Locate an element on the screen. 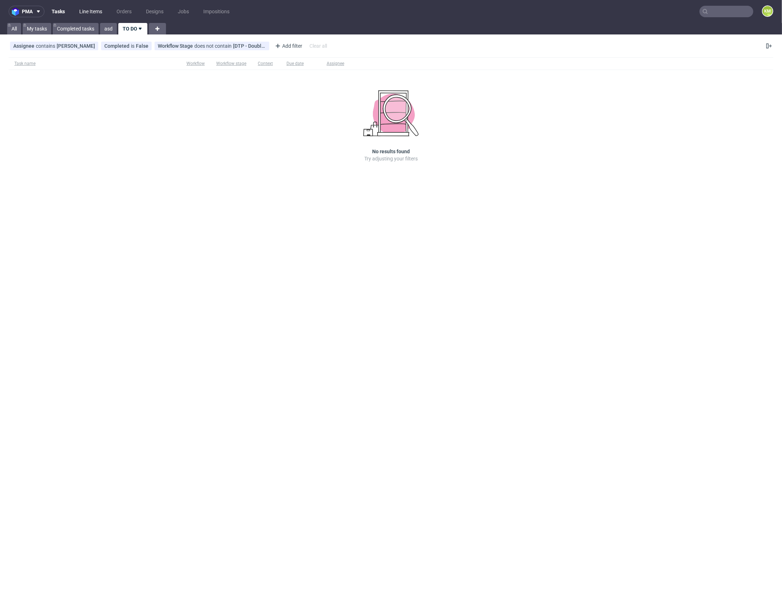 This screenshot has height=604, width=782. span: contains is located at coordinates (46, 46).